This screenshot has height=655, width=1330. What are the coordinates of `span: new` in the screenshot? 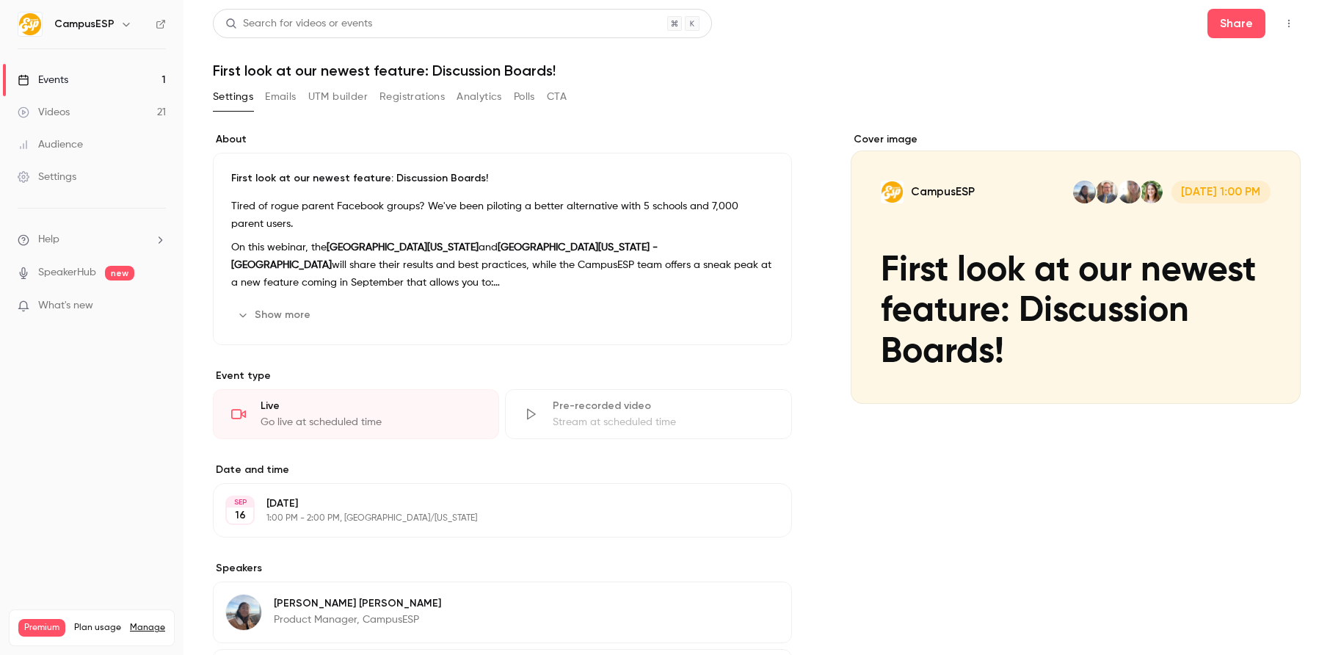 It's located at (120, 273).